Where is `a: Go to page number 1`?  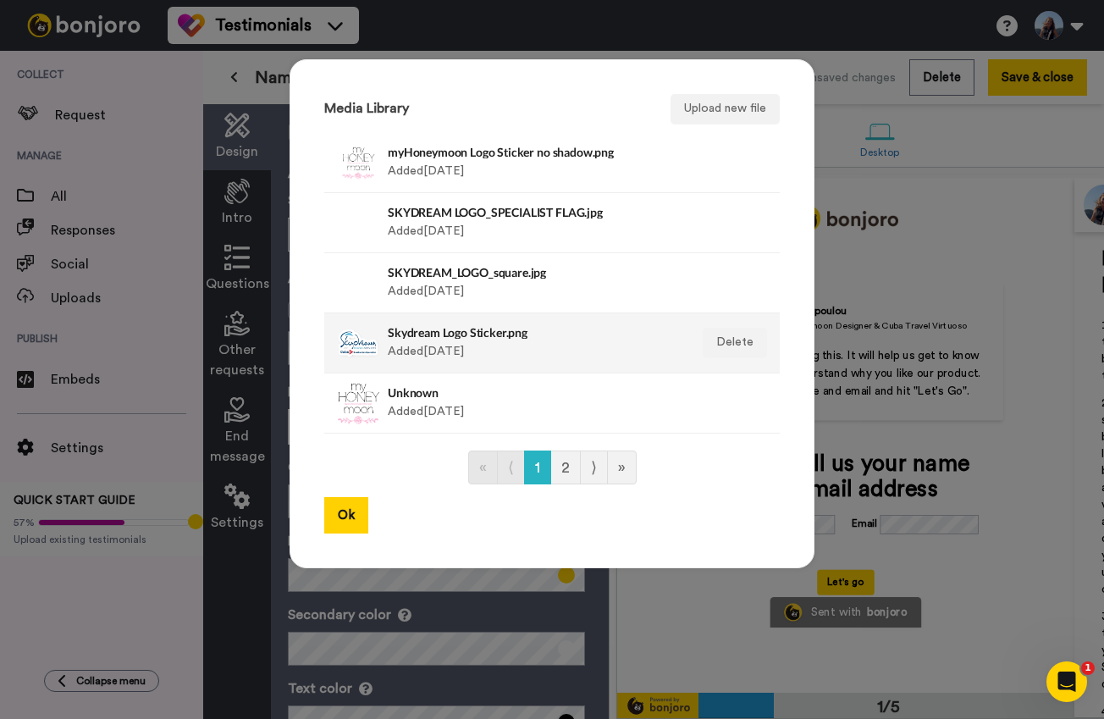
a: Go to page number 1 is located at coordinates (538, 467).